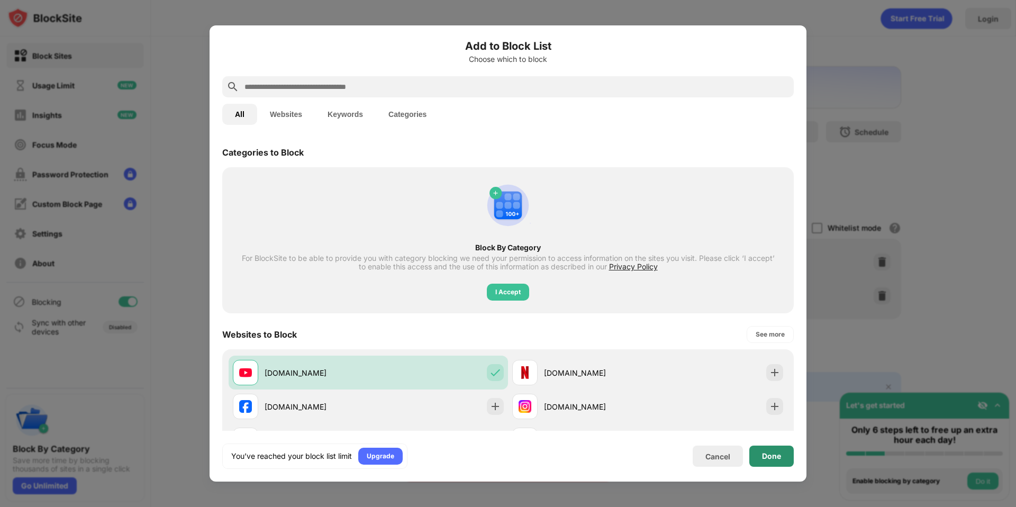  Describe the element at coordinates (345, 114) in the screenshot. I see `button: Keywords` at that location.